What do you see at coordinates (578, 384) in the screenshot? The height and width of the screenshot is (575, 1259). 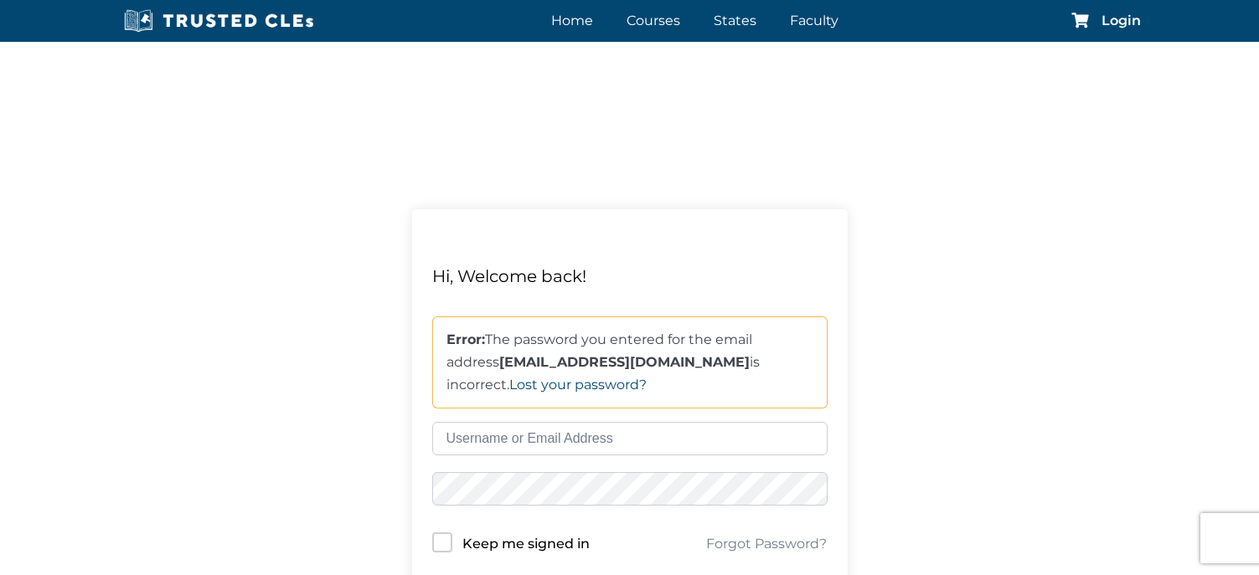 I see `a: Lost your password?` at bounding box center [578, 384].